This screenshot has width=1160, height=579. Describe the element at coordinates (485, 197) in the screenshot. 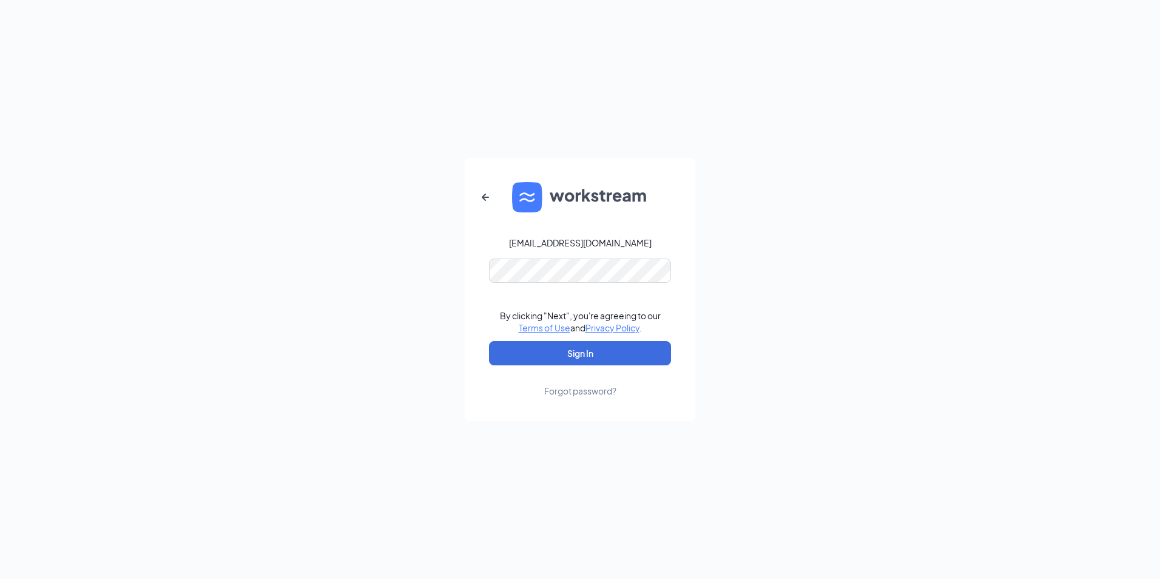

I see `svg: ArrowLeftNew` at that location.